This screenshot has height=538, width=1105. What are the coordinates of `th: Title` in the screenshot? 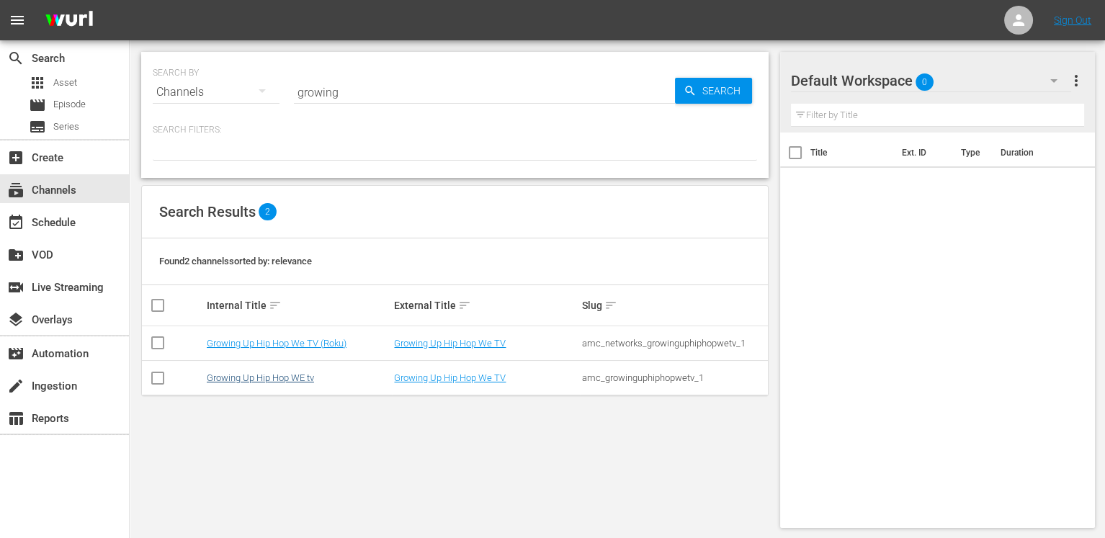 It's located at (851, 153).